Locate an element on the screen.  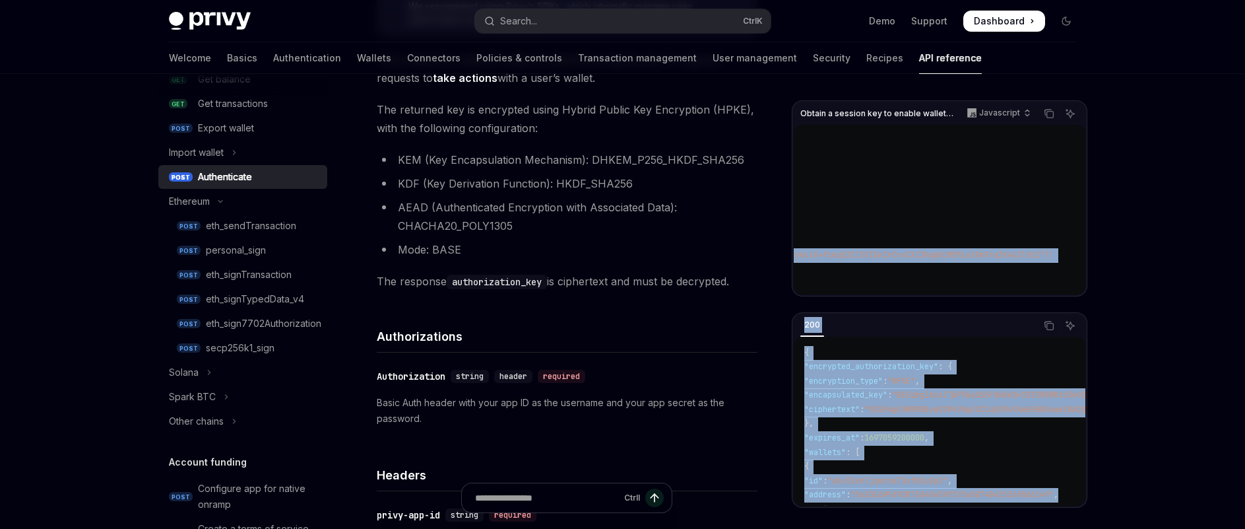
div: Spark BTC is located at coordinates (192, 397).